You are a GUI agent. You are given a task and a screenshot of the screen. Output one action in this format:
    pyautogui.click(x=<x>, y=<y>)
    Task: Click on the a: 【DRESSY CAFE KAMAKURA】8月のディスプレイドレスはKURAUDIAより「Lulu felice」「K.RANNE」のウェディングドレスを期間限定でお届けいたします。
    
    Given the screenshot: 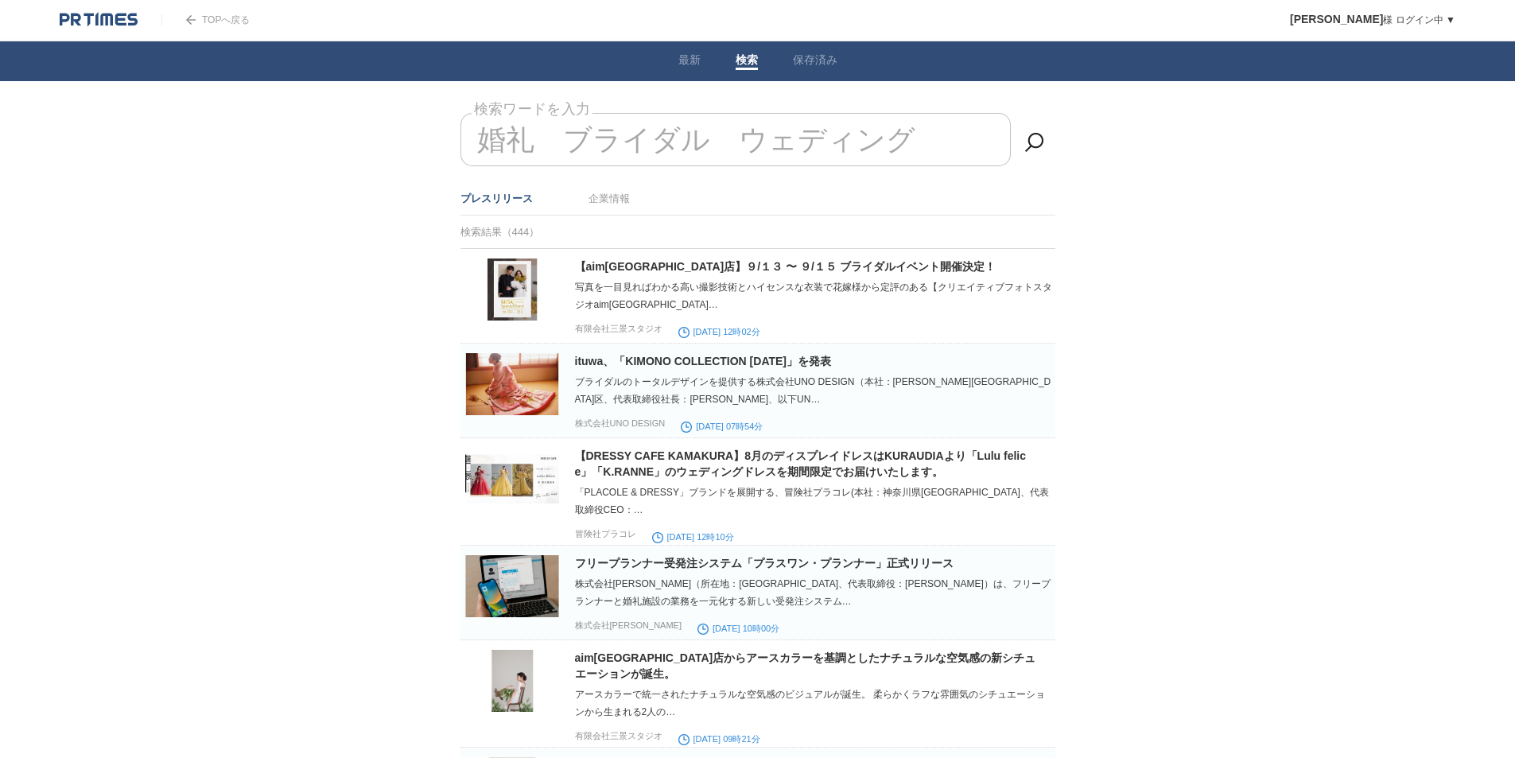 What is the action you would take?
    pyautogui.click(x=801, y=464)
    